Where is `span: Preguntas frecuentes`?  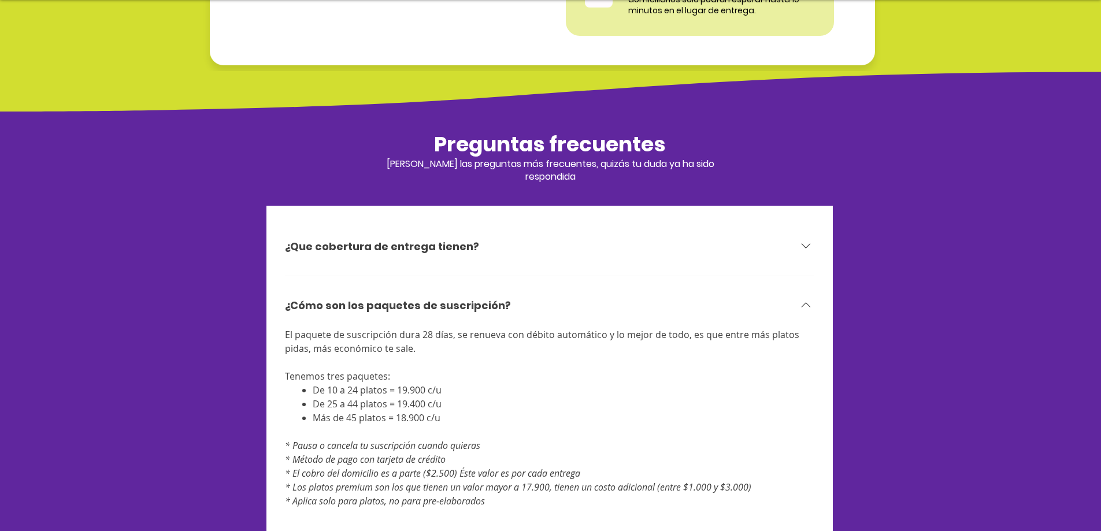 span: Preguntas frecuentes is located at coordinates (550, 144).